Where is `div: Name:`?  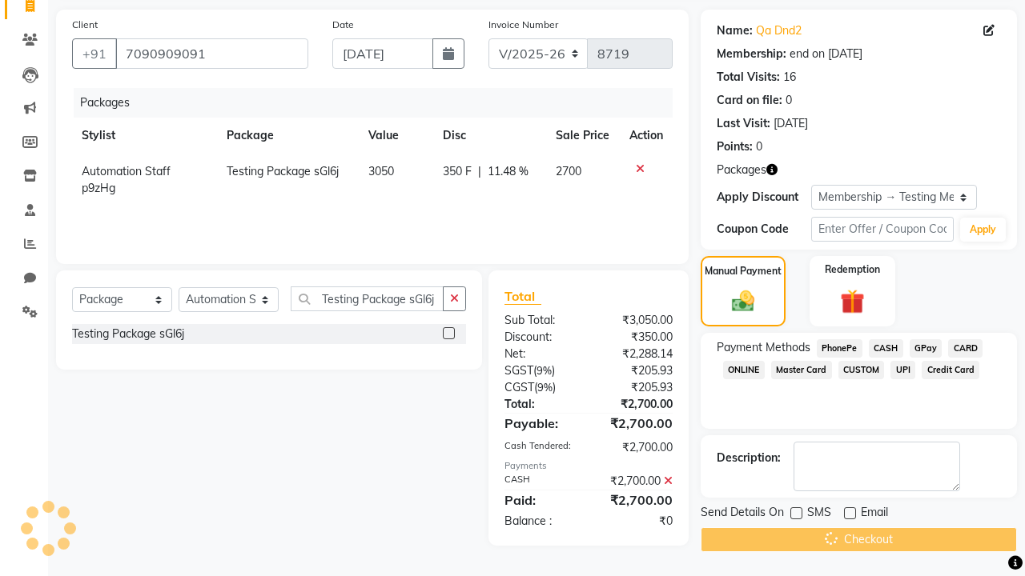
div: Name: is located at coordinates (734, 30).